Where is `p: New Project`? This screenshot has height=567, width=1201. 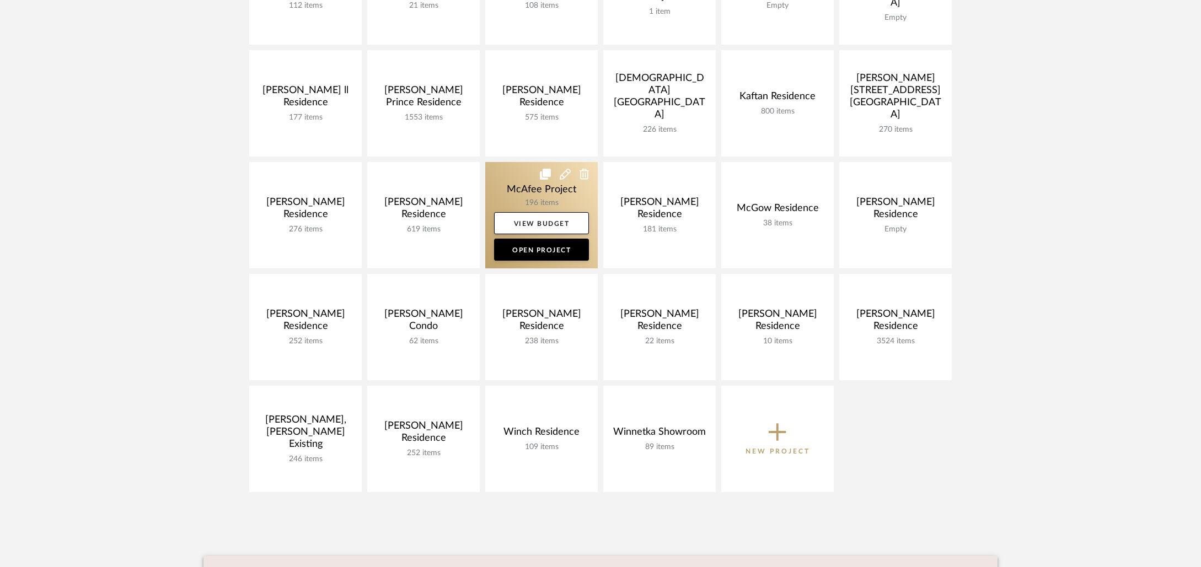 p: New Project is located at coordinates (777, 452).